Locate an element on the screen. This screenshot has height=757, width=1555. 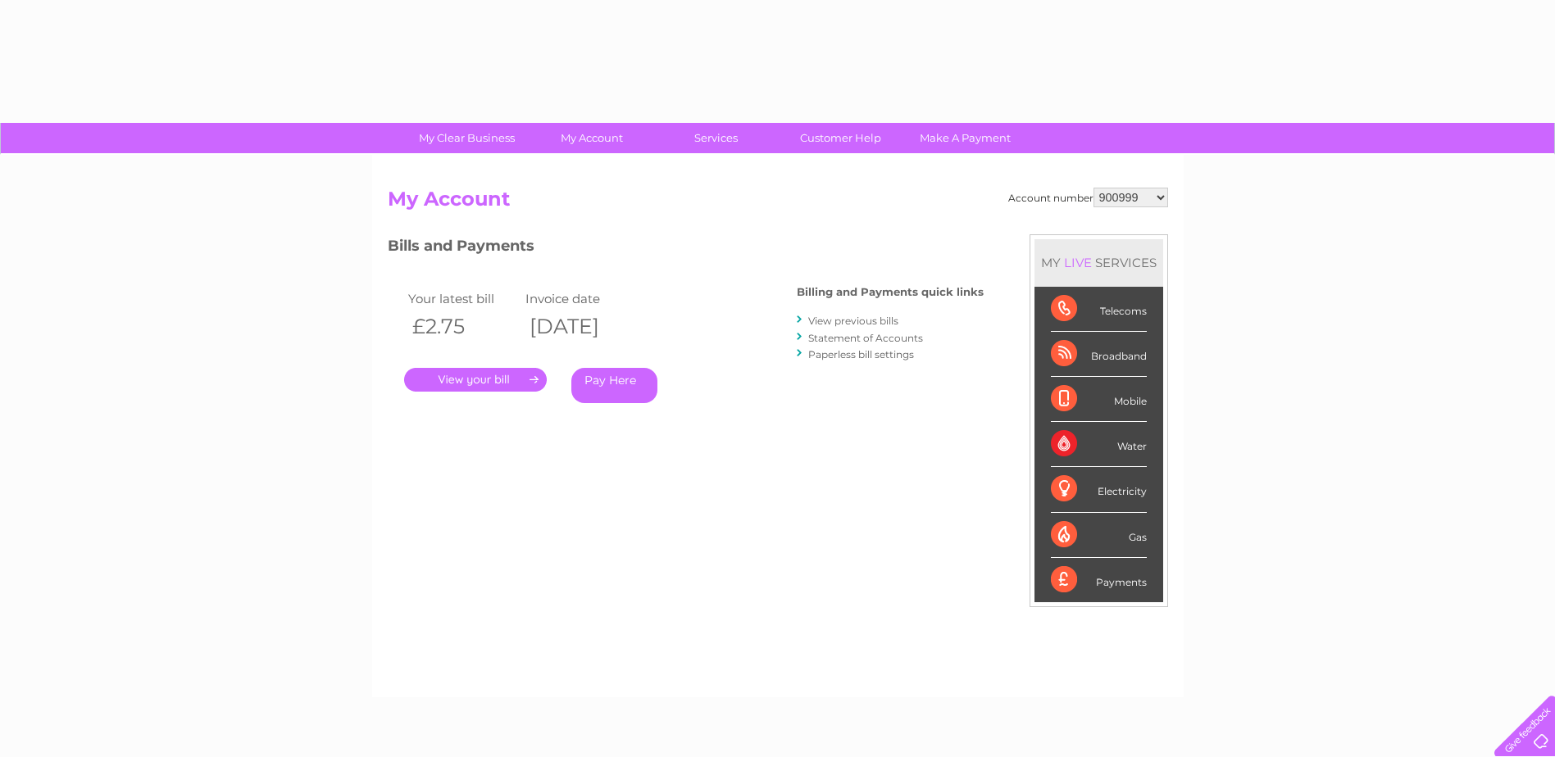
div: Water is located at coordinates (1098, 444).